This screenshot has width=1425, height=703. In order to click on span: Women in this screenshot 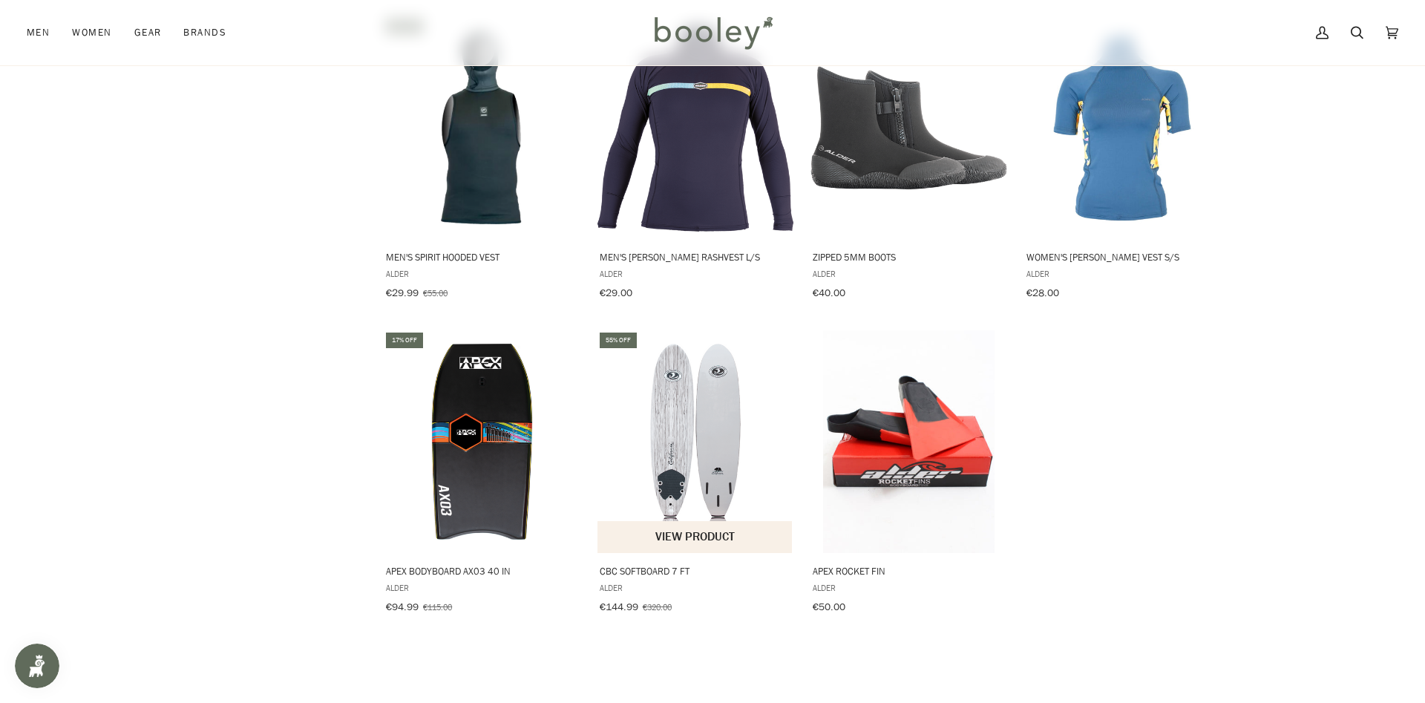, I will do `click(91, 33)`.